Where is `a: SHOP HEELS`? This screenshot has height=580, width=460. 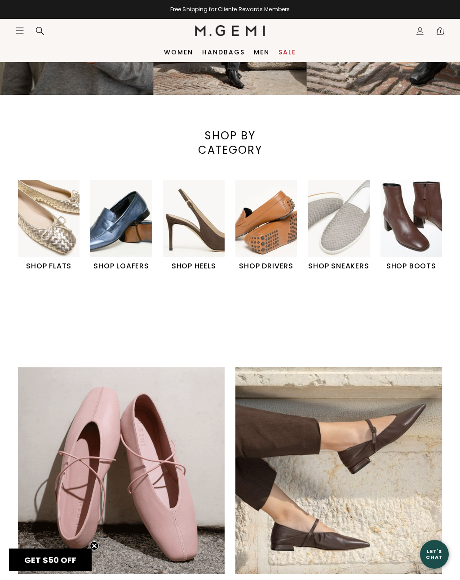
a: SHOP HEELS is located at coordinates (194, 226).